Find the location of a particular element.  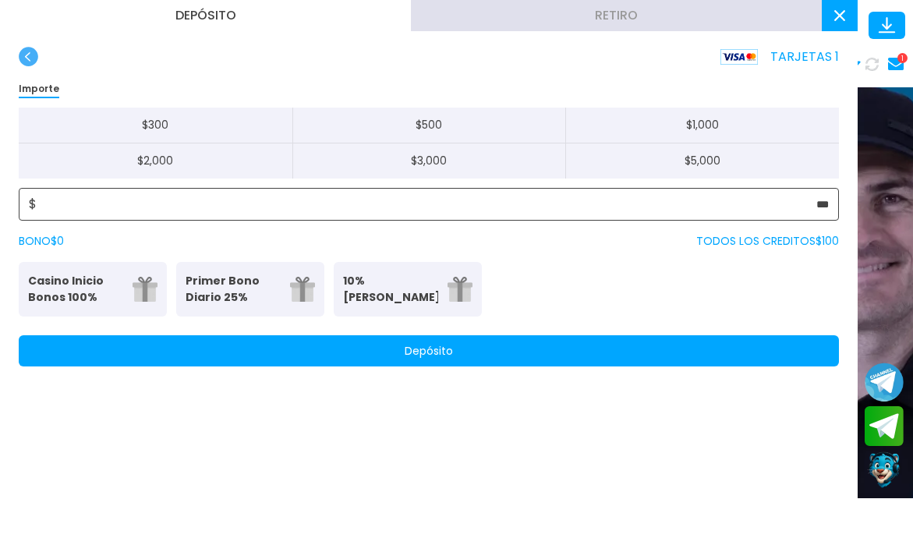

p: Casino Inicio Bonos 100% is located at coordinates (76, 289).